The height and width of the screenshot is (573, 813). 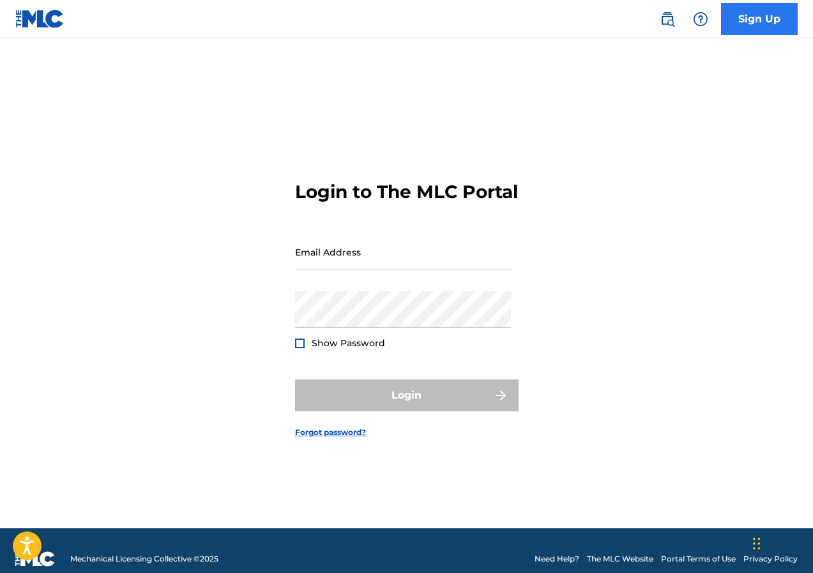 What do you see at coordinates (330, 432) in the screenshot?
I see `a: Forgot password?` at bounding box center [330, 432].